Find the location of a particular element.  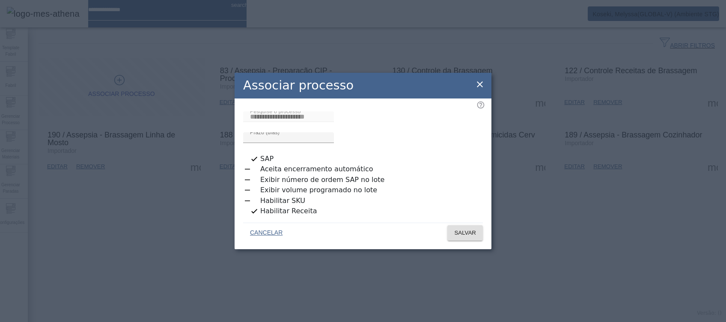

button: CANCELAR is located at coordinates (266, 233).